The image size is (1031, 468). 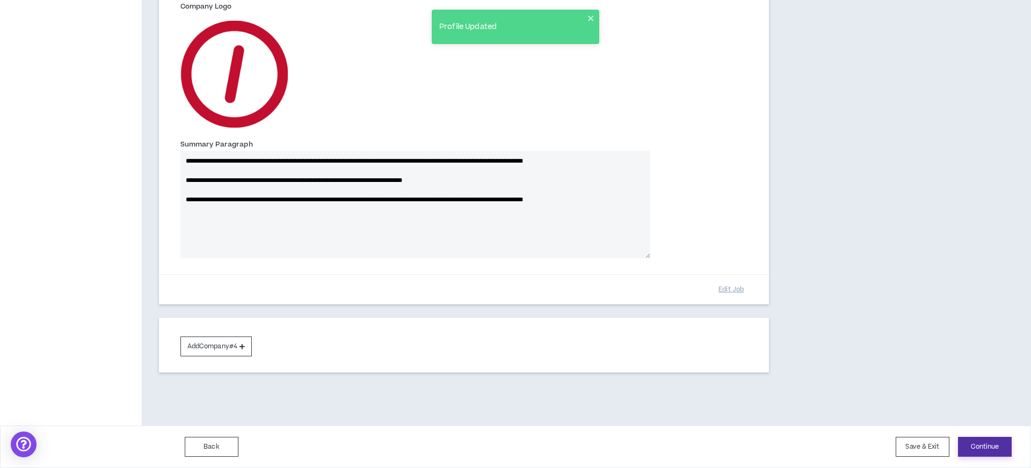 What do you see at coordinates (731, 289) in the screenshot?
I see `button: Edit Job` at bounding box center [731, 289].